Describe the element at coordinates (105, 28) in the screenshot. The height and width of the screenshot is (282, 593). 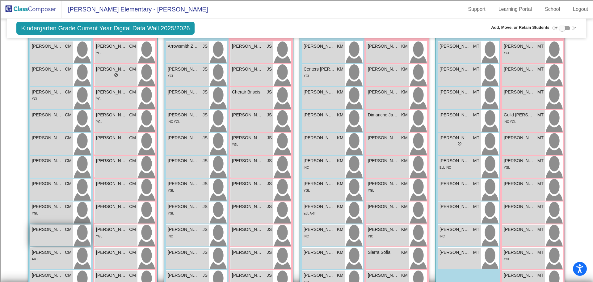
I see `span: Kindergarten Grade Current Year Digital Data Wall 2025/2026` at that location.